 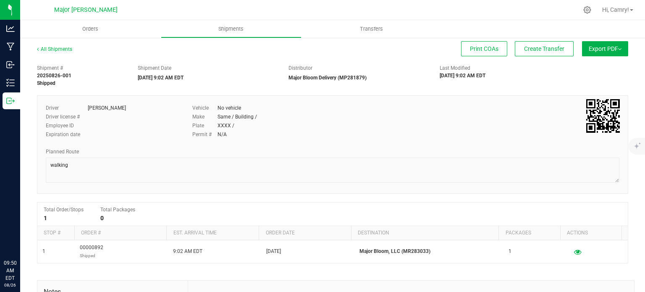 What do you see at coordinates (605, 49) in the screenshot?
I see `span: Export PDF` at bounding box center [605, 49].